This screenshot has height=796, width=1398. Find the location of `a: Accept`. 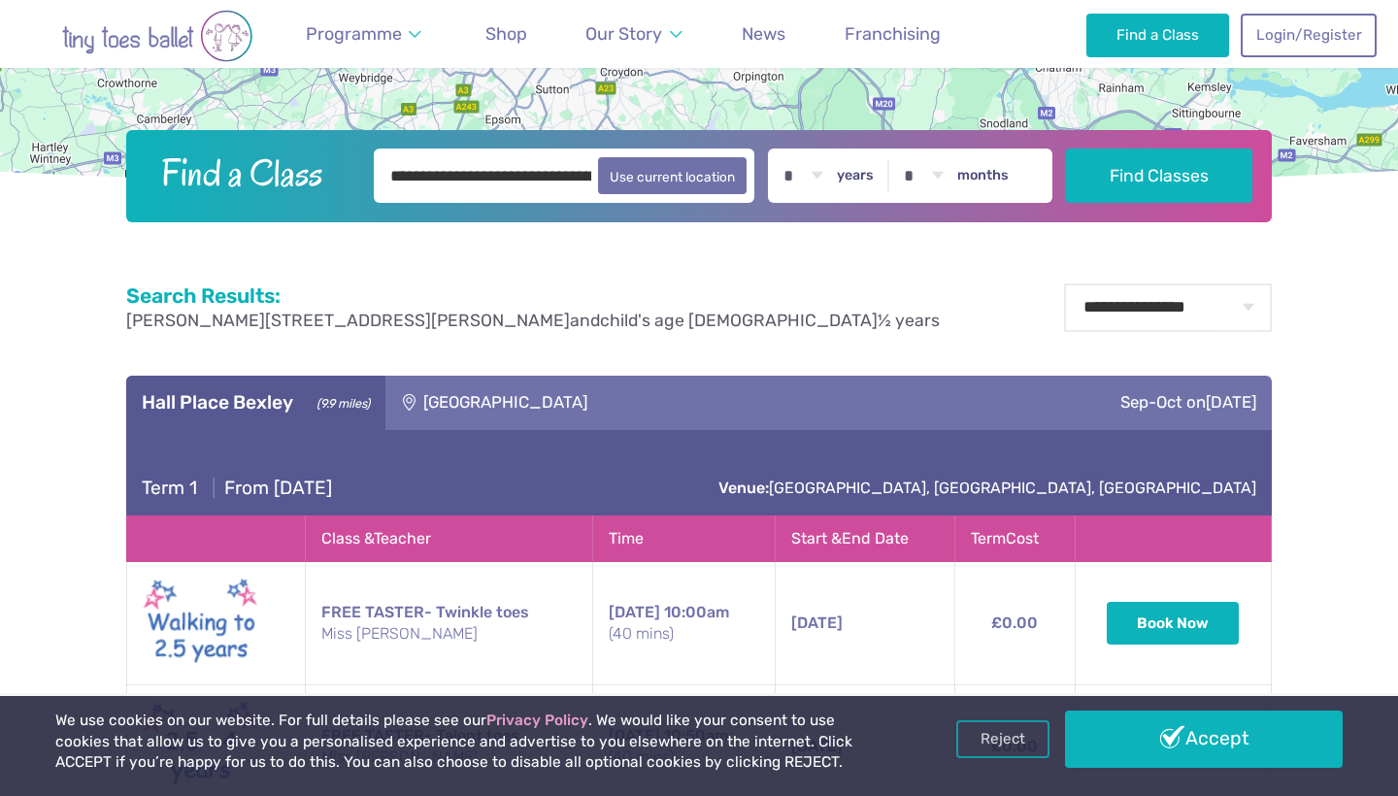

a: Accept is located at coordinates (1204, 739).